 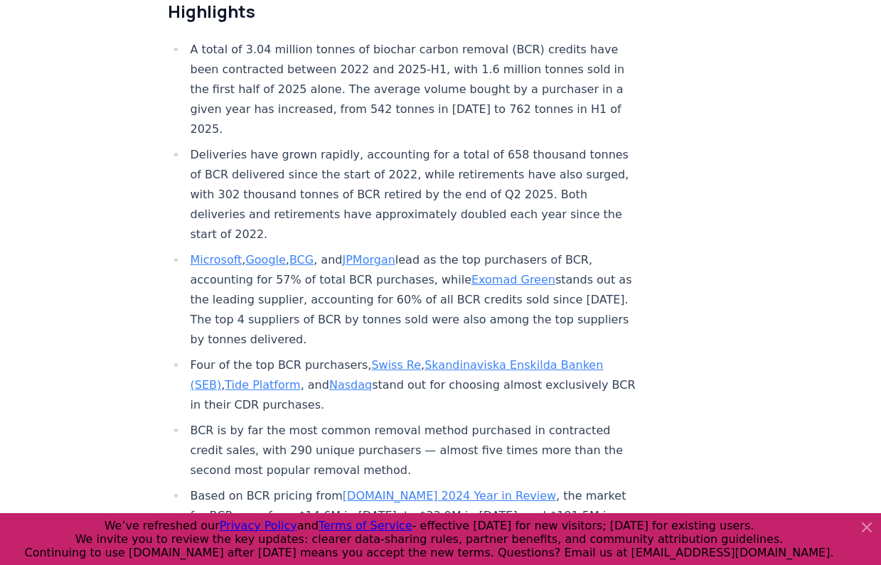 I want to click on a: BCG, so click(x=302, y=260).